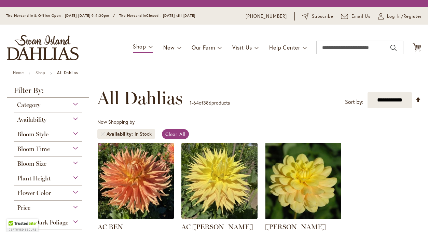  Describe the element at coordinates (303, 181) in the screenshot. I see `img: AHOY MATEY` at that location.